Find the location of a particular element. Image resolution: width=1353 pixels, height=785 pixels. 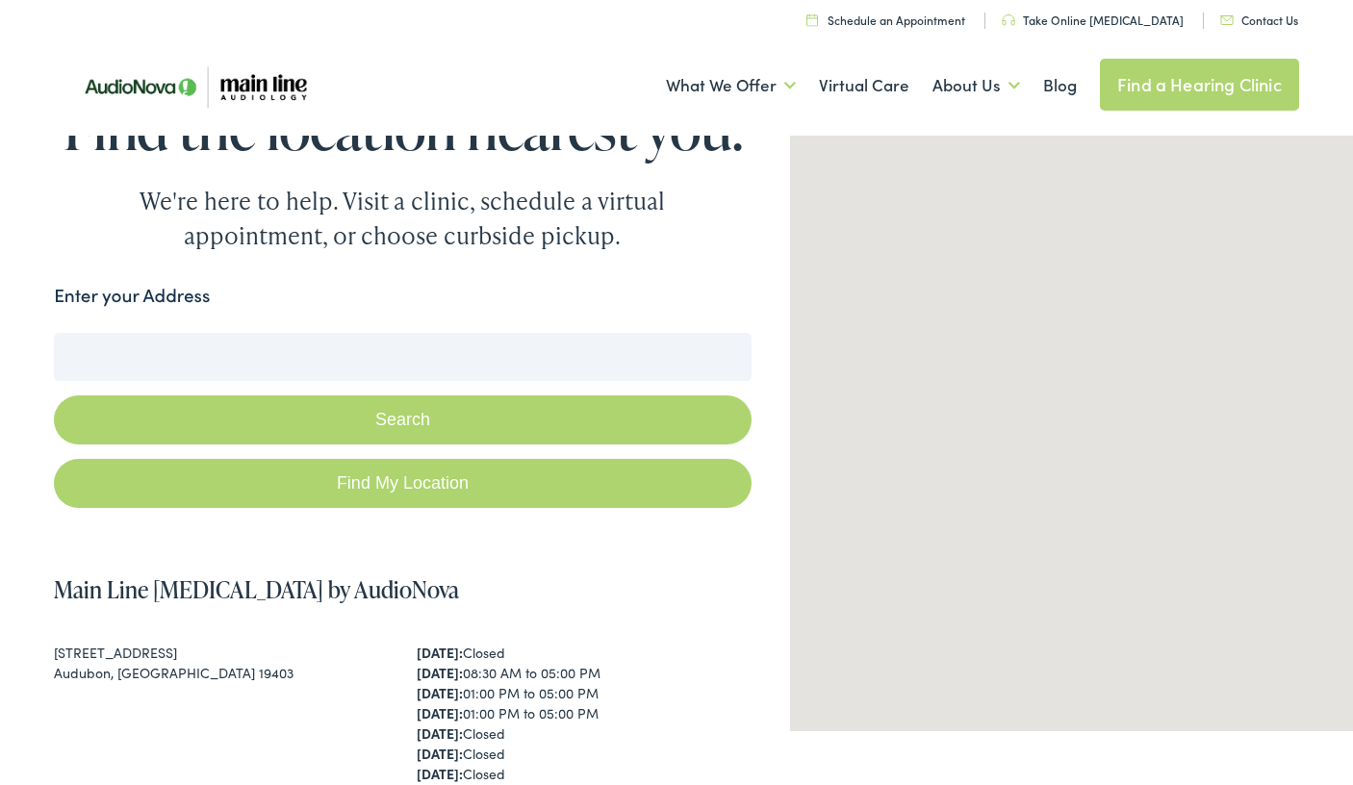

a: About Us is located at coordinates (976, 86).